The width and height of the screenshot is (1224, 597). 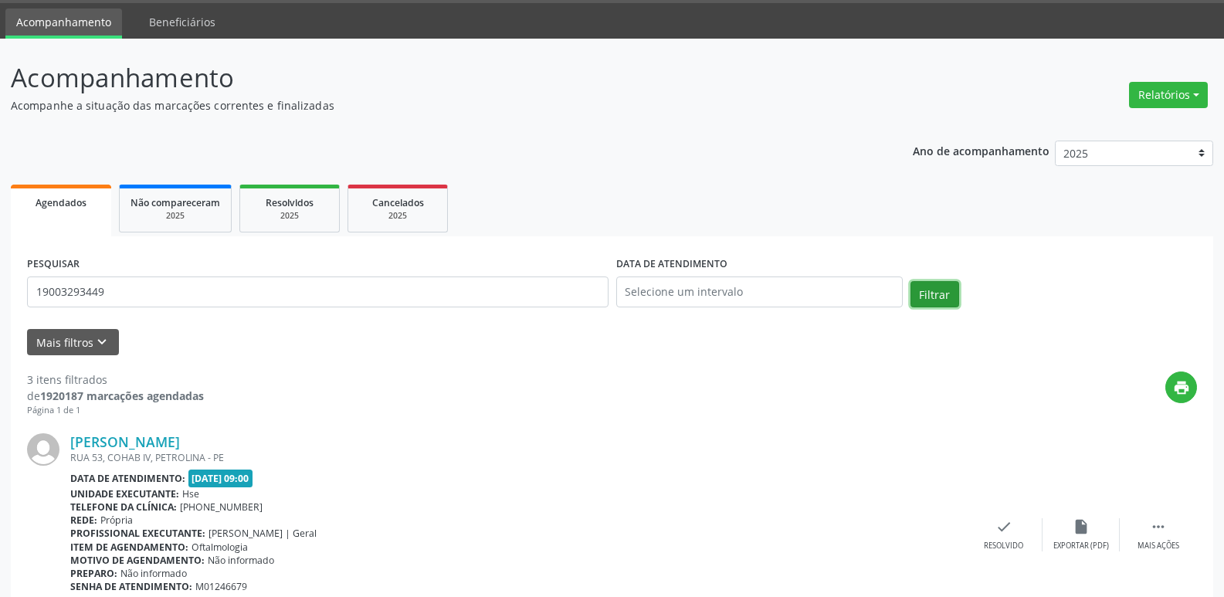 I want to click on span: Hse, so click(x=191, y=494).